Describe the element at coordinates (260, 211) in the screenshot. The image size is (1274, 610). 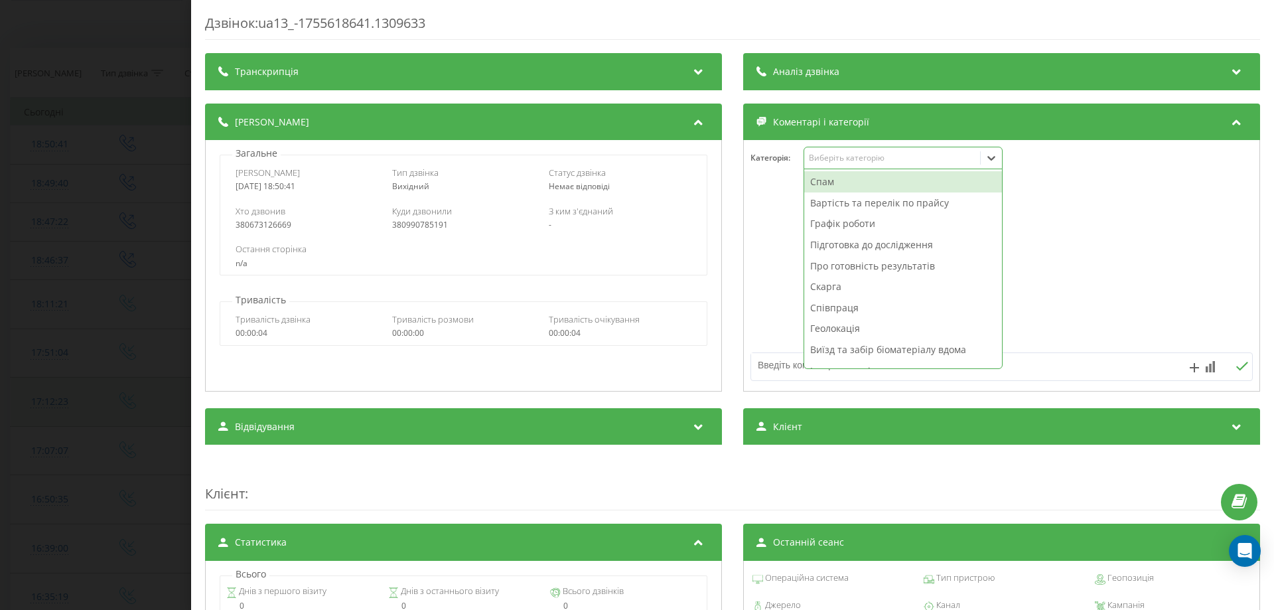
I see `span: Хто дзвонив` at that location.